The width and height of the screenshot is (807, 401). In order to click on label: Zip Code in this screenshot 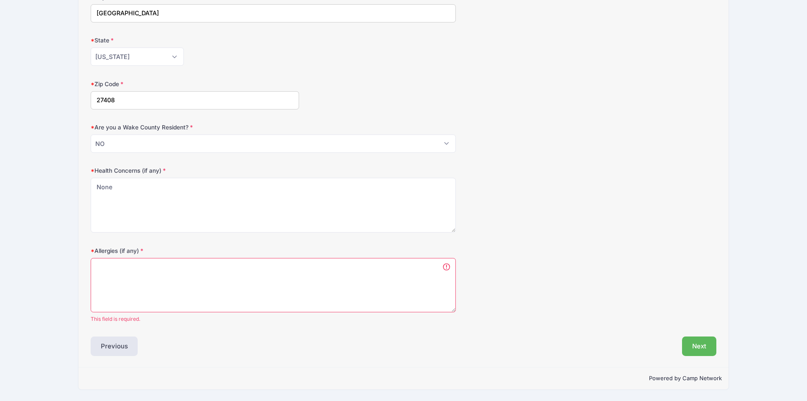, I will do `click(195, 84)`.